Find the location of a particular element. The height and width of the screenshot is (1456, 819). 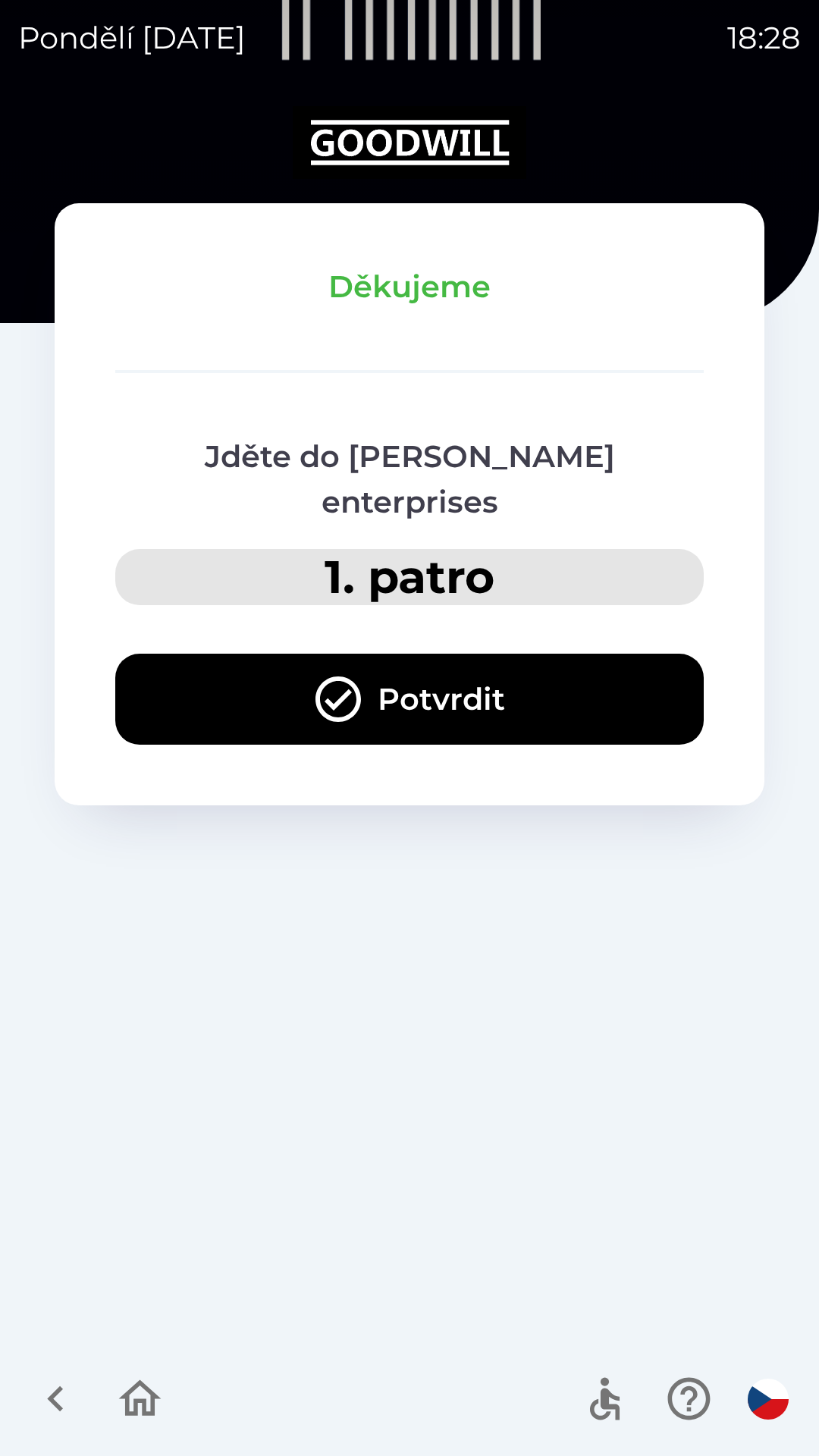

img: Logo is located at coordinates (410, 143).